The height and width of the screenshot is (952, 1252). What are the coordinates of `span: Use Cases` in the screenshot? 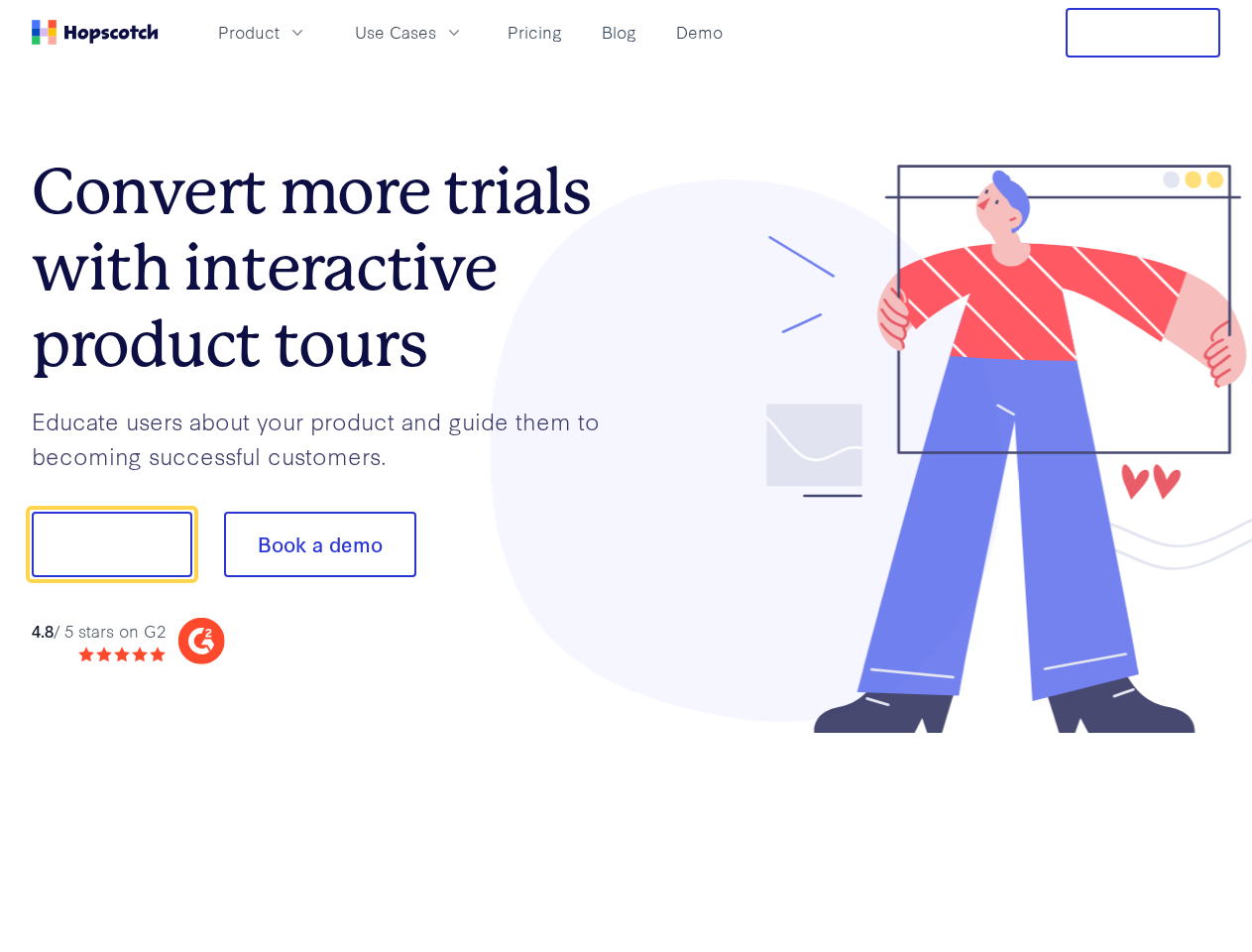 It's located at (396, 32).